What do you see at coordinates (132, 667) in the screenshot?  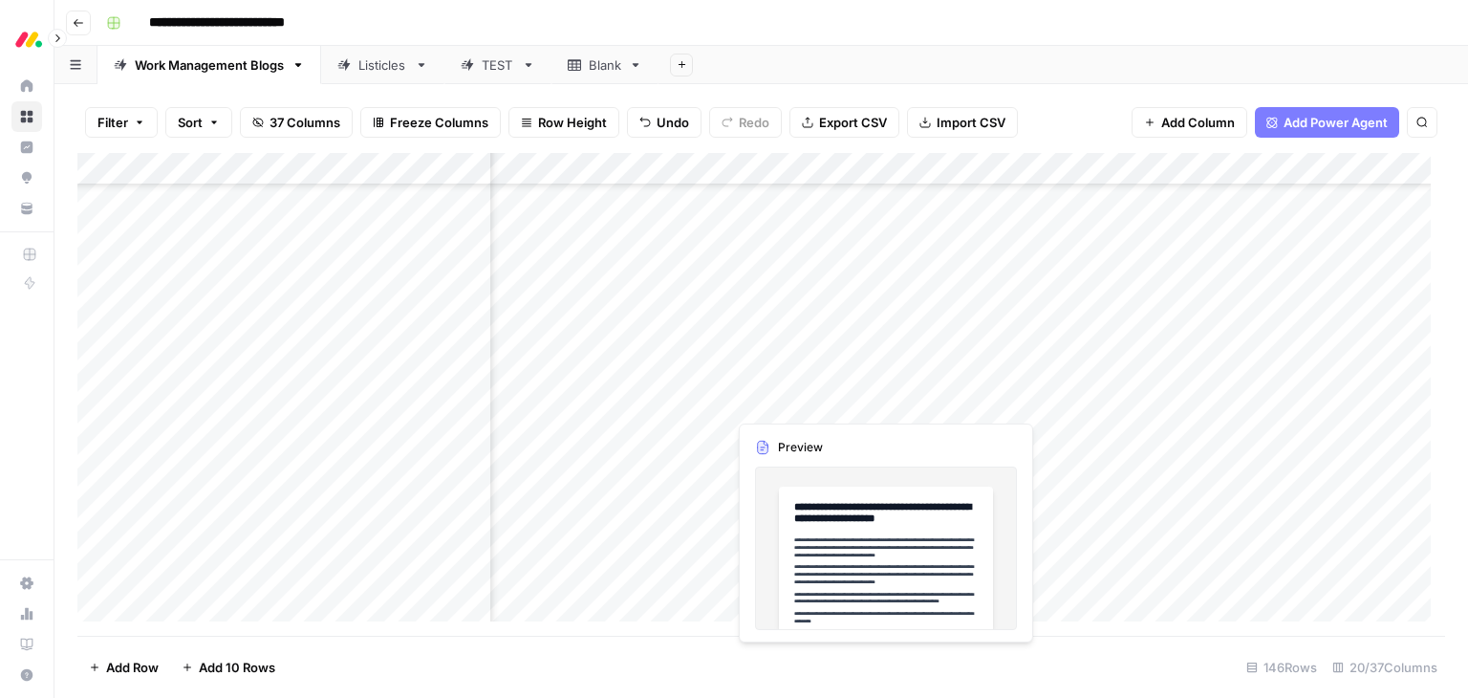 I see `span: Add Row` at bounding box center [132, 667].